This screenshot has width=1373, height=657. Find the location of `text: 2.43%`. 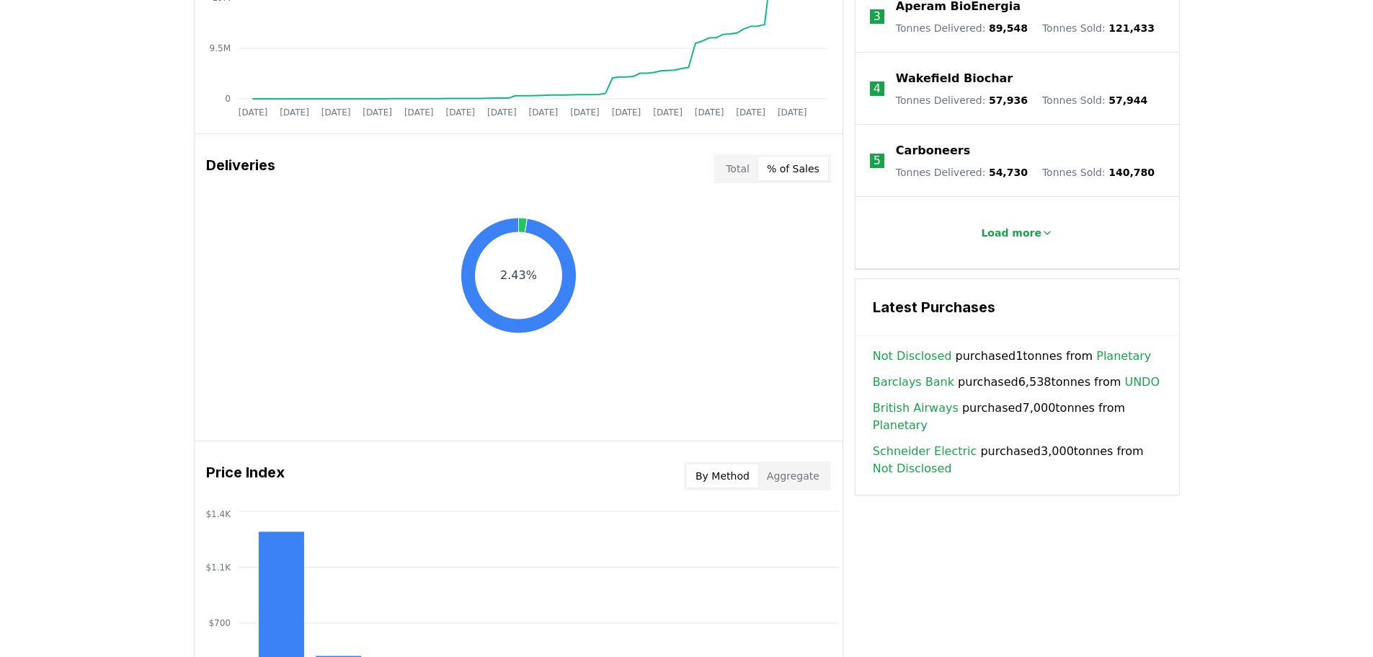

text: 2.43% is located at coordinates (518, 275).